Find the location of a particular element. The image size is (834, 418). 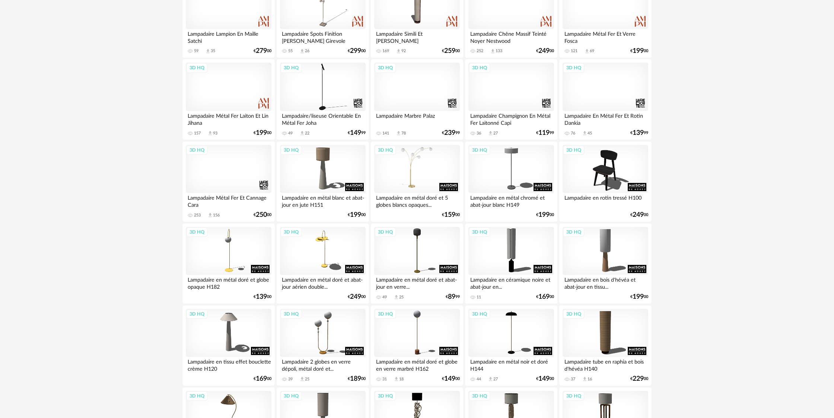

a: 3D HQ Lampadaire en métal doré et abat-jour aérien double... €24900 is located at coordinates (323, 264).